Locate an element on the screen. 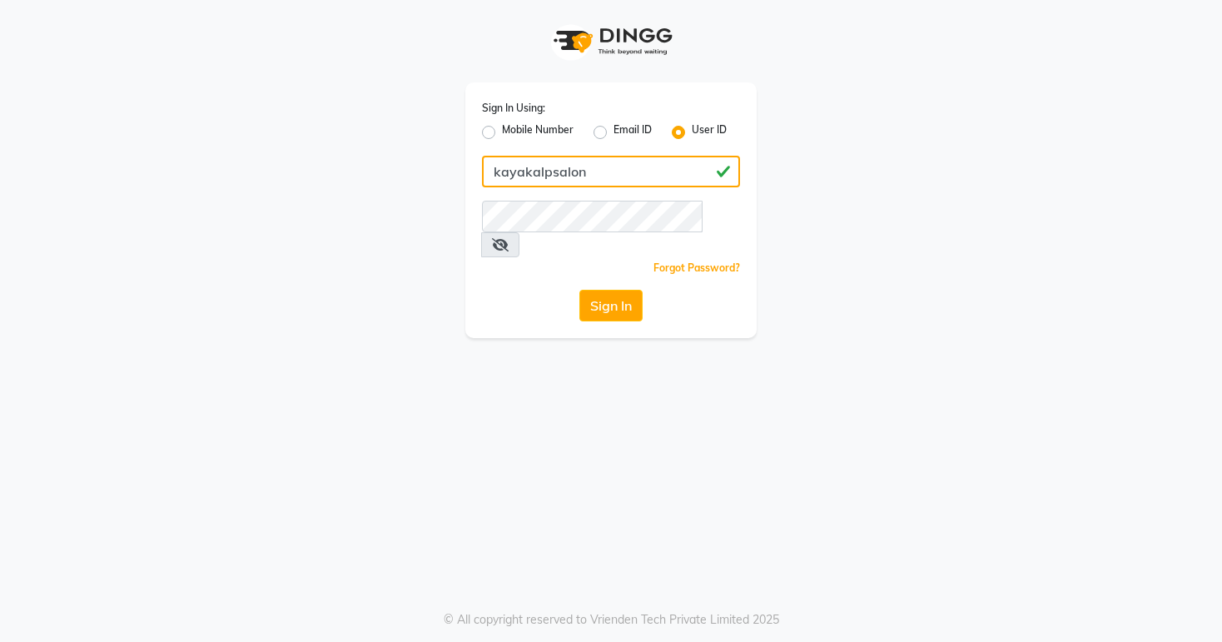 This screenshot has height=642, width=1222. label: Email ID is located at coordinates (633, 132).